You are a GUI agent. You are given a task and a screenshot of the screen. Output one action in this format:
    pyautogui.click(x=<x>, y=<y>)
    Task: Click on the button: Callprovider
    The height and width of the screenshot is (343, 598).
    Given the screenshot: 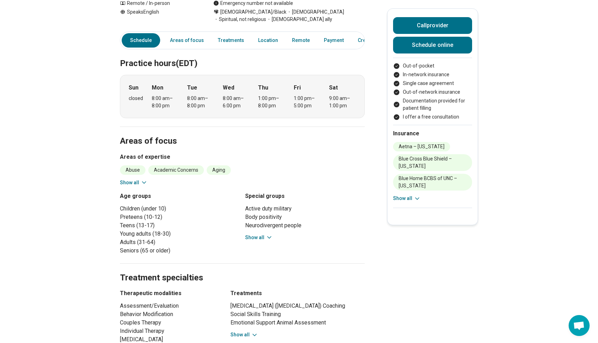 What is the action you would take?
    pyautogui.click(x=432, y=26)
    